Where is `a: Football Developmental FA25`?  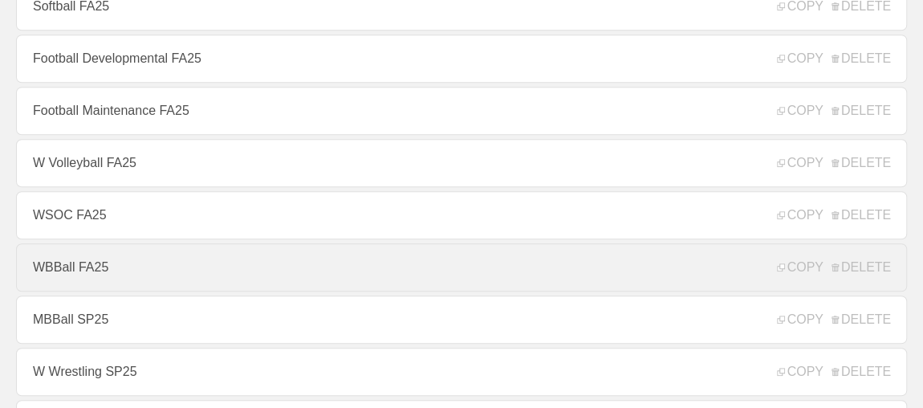
a: Football Developmental FA25 is located at coordinates (462, 59).